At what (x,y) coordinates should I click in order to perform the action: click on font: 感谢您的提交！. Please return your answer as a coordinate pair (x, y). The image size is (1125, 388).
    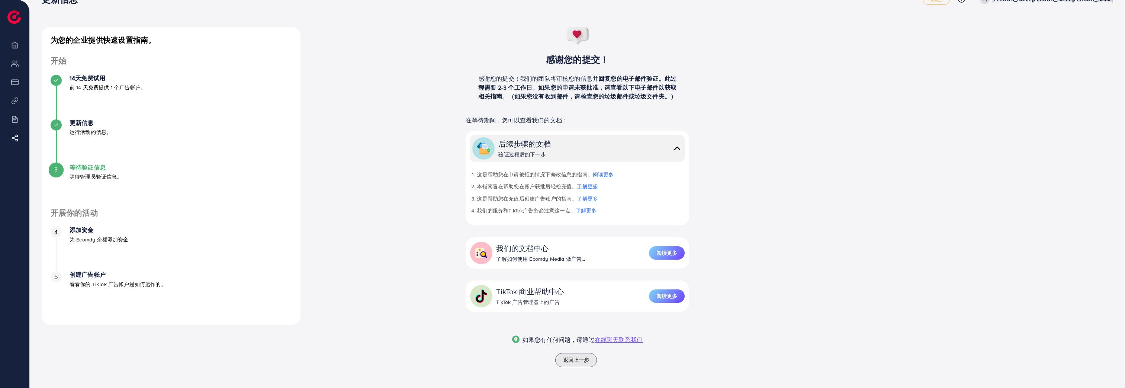
    Looking at the image, I should click on (577, 59).